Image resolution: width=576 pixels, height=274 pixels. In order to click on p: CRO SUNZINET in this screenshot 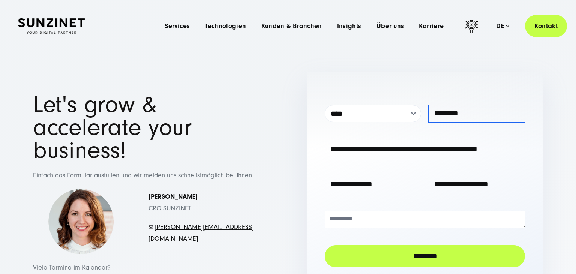, I will do `click(201, 202)`.